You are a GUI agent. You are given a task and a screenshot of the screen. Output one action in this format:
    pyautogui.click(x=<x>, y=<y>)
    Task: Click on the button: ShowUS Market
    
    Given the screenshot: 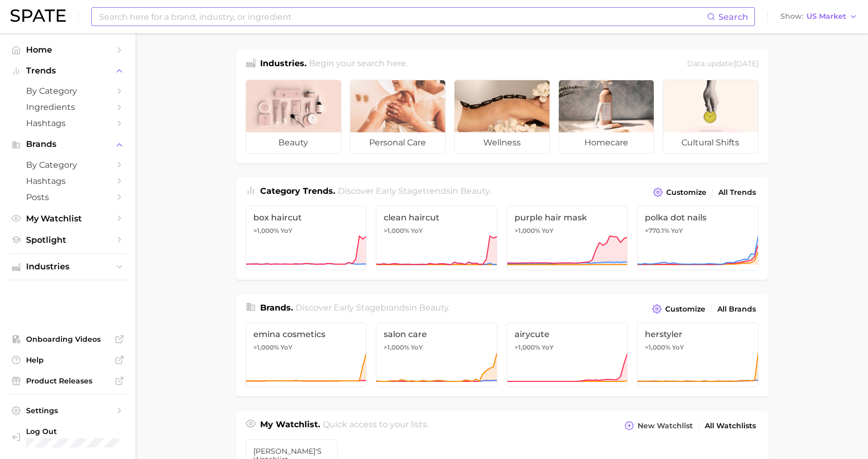 What is the action you would take?
    pyautogui.click(x=819, y=17)
    